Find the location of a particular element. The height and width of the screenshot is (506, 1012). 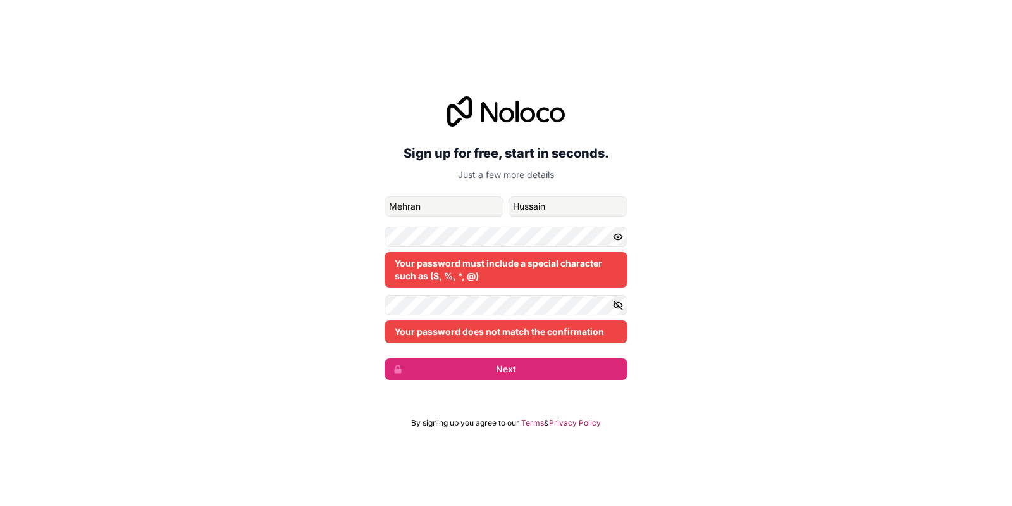

input: given-name is located at coordinates (444, 206).